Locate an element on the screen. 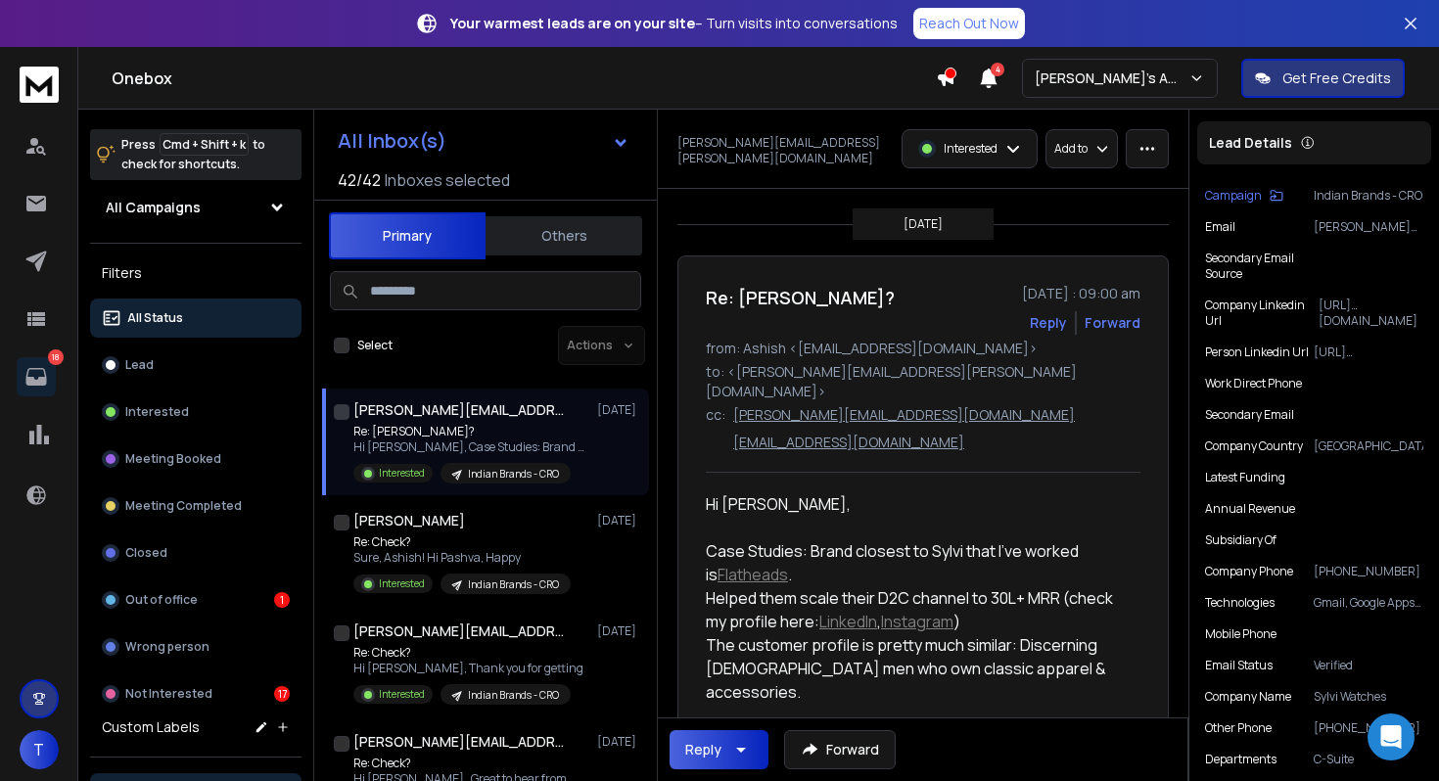 The height and width of the screenshot is (781, 1439). div: 17 is located at coordinates (282, 694).